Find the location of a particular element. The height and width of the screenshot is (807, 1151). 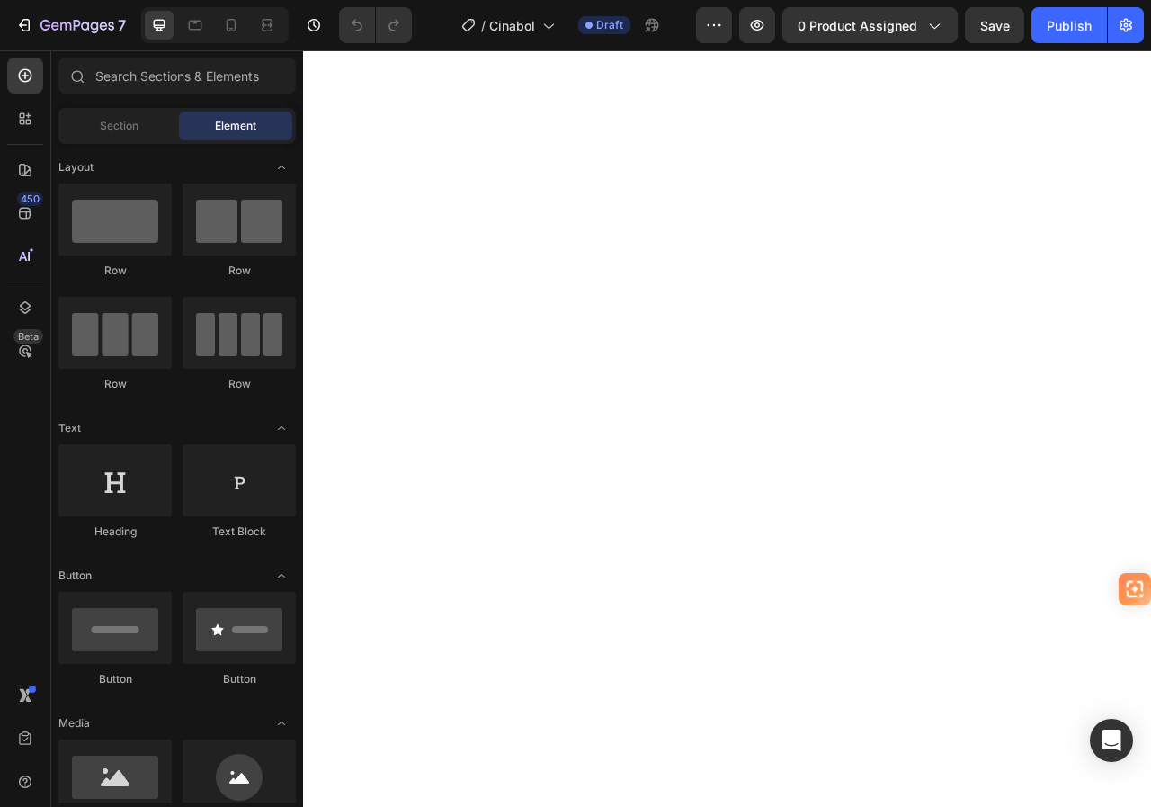

span: Button is located at coordinates (75, 575).